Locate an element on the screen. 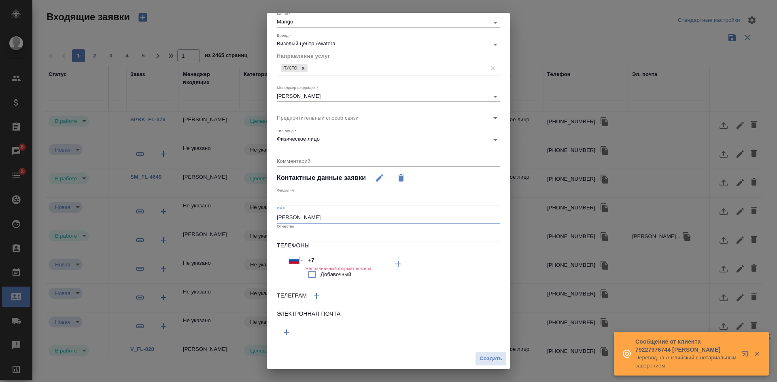 The height and width of the screenshot is (382, 777). button: Удалить is located at coordinates (401, 178).